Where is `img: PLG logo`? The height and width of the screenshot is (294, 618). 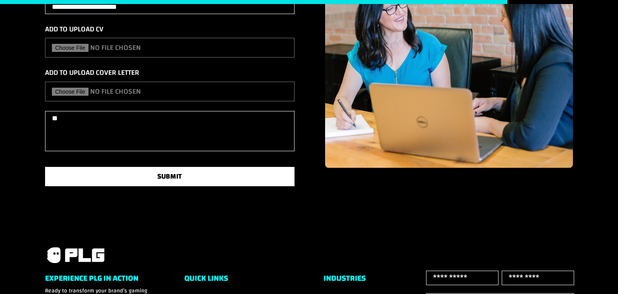 img: PLG logo is located at coordinates (75, 255).